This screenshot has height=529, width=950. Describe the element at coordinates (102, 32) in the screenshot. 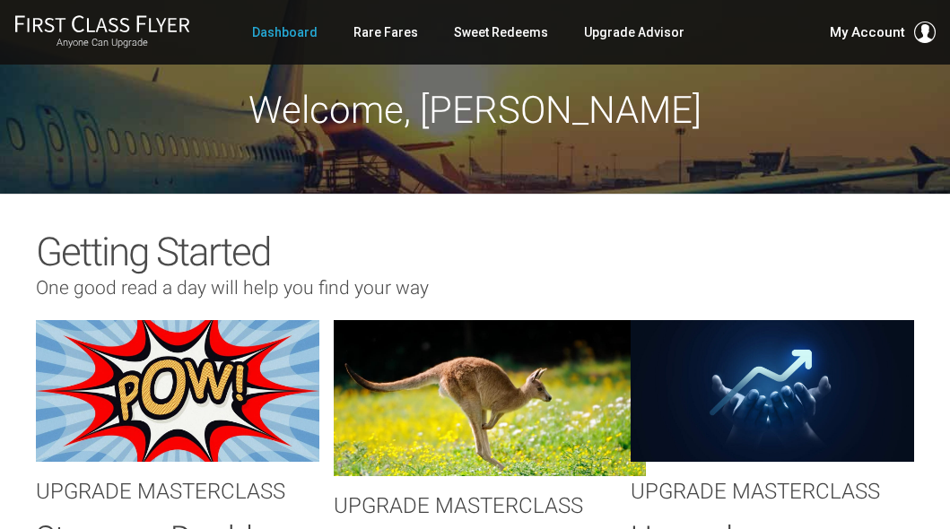

I see `a: First Class FlyerAnyone Can Upgrade` at that location.